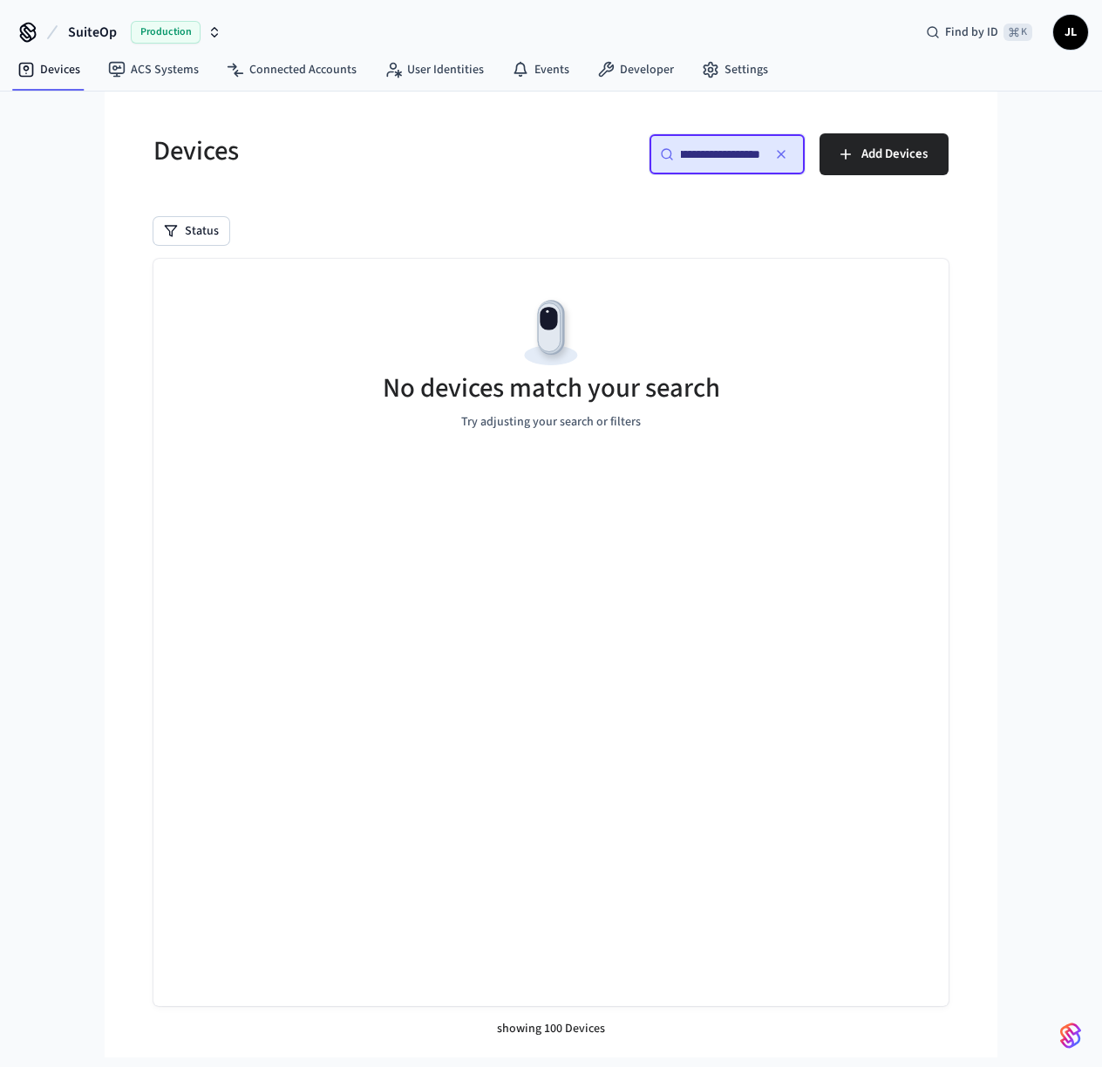  I want to click on img: SeamLogoGradient.69752ec5.svg, so click(1071, 1036).